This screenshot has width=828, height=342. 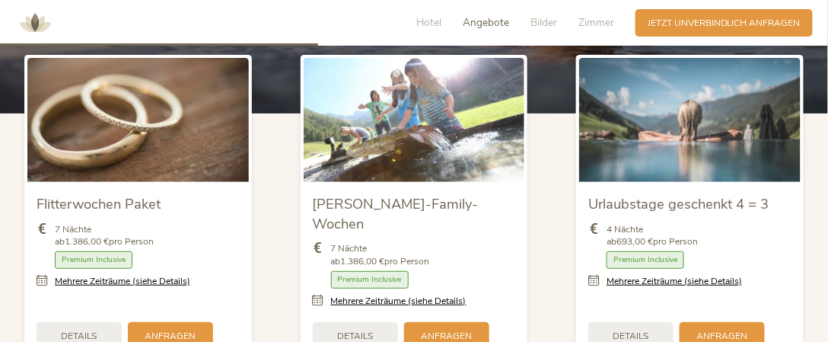 I want to click on img: Sommer-Family-Wochen, so click(x=414, y=119).